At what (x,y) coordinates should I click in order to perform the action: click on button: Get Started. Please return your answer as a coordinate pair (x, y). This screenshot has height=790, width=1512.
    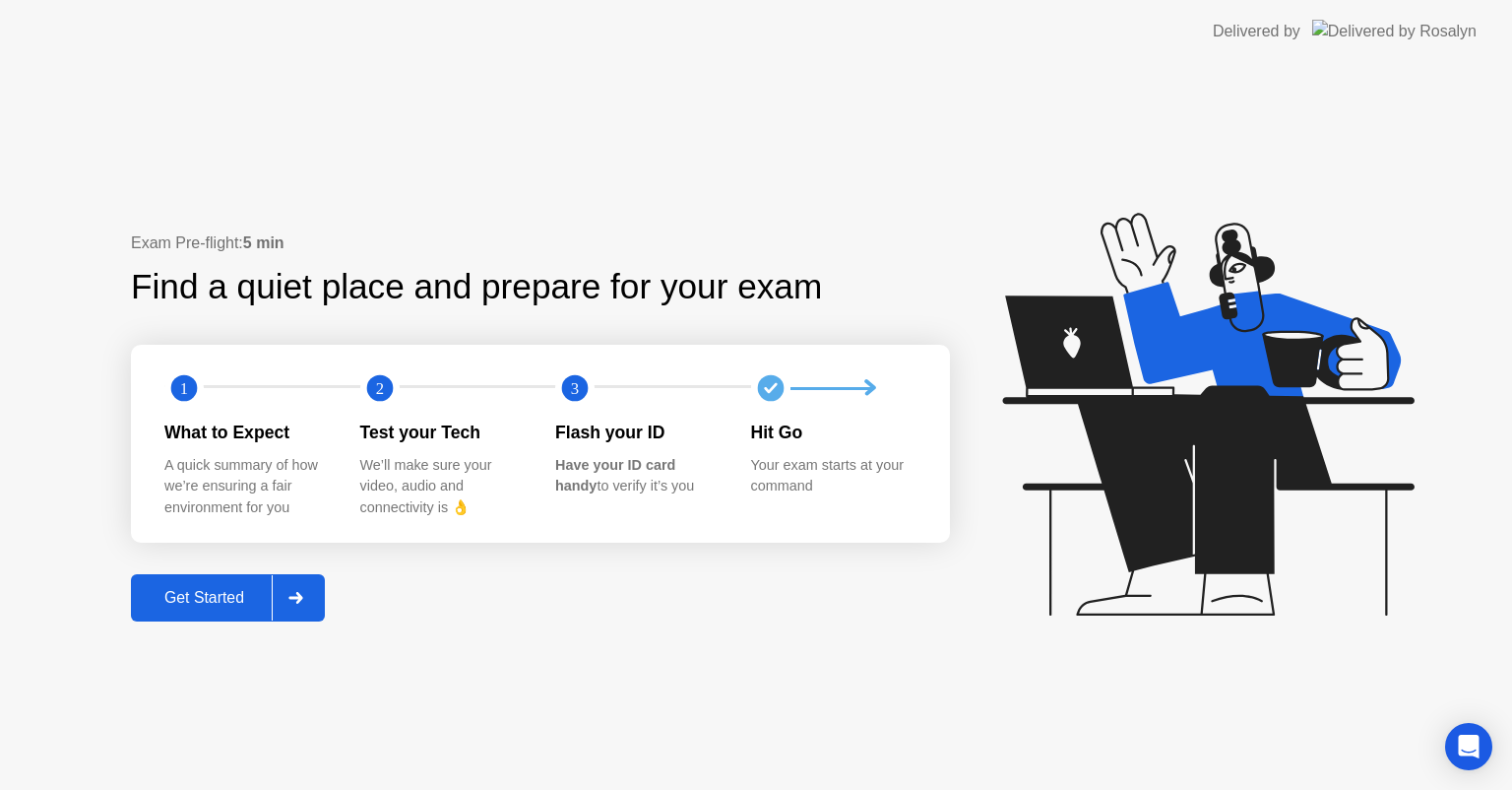
    Looking at the image, I should click on (227, 598).